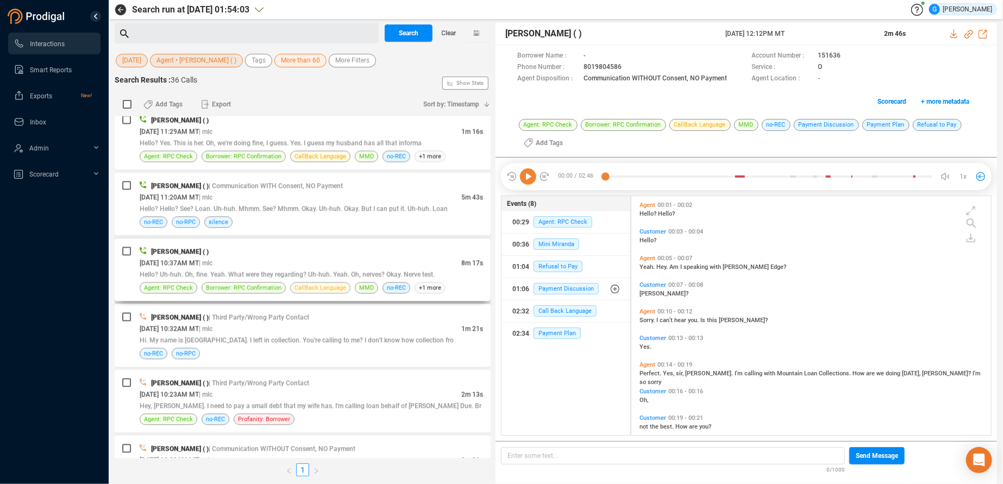 The image size is (1003, 484). I want to click on div: 01:06, so click(520, 289).